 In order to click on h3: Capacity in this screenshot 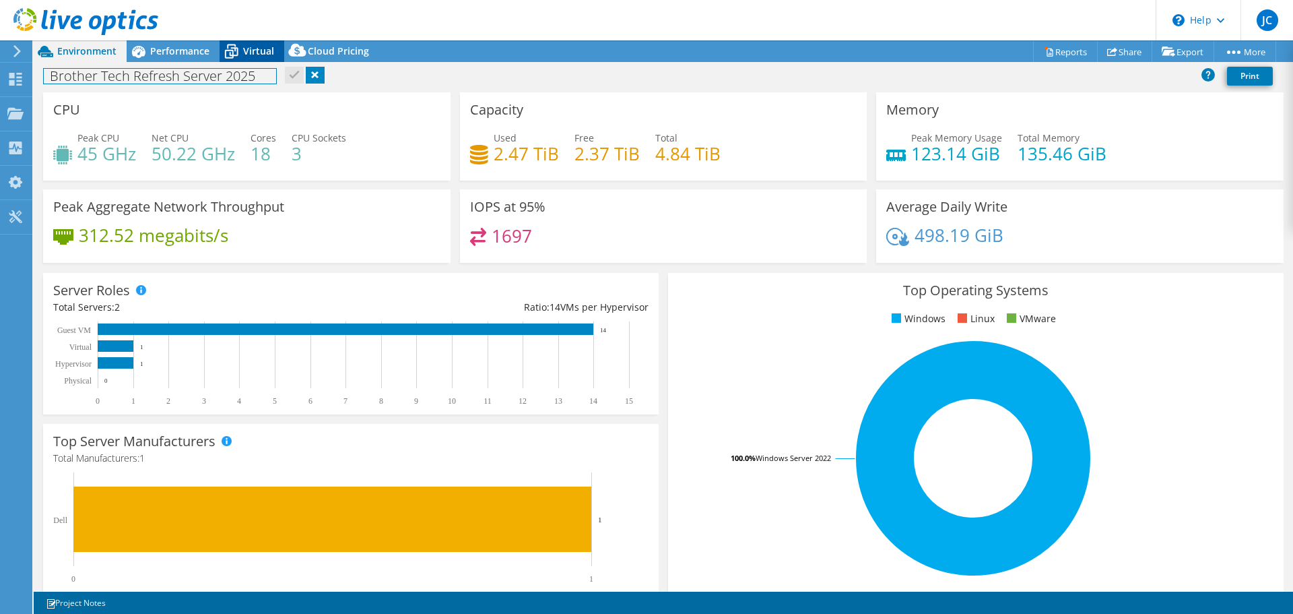, I will do `click(496, 110)`.